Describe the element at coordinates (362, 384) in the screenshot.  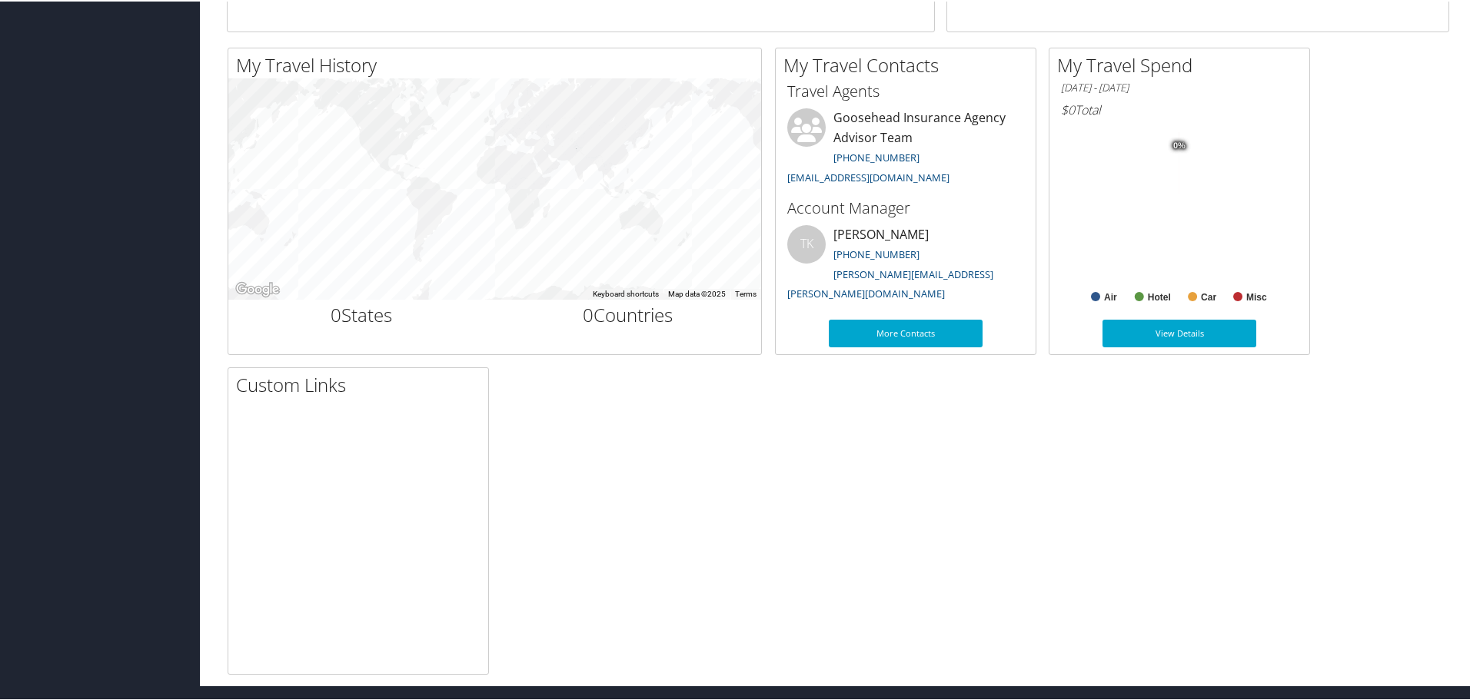
I see `h2: Custom Links` at that location.